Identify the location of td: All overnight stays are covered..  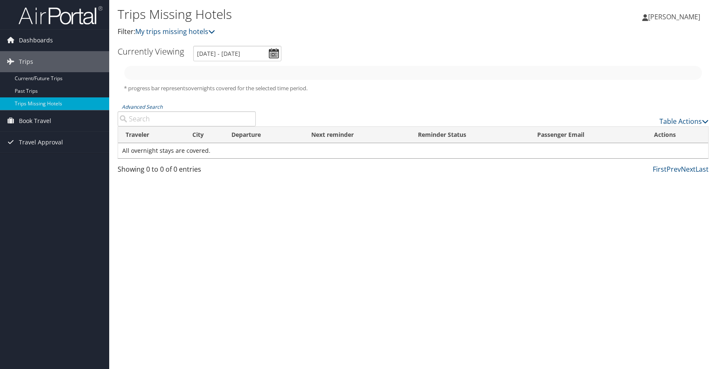
(413, 151).